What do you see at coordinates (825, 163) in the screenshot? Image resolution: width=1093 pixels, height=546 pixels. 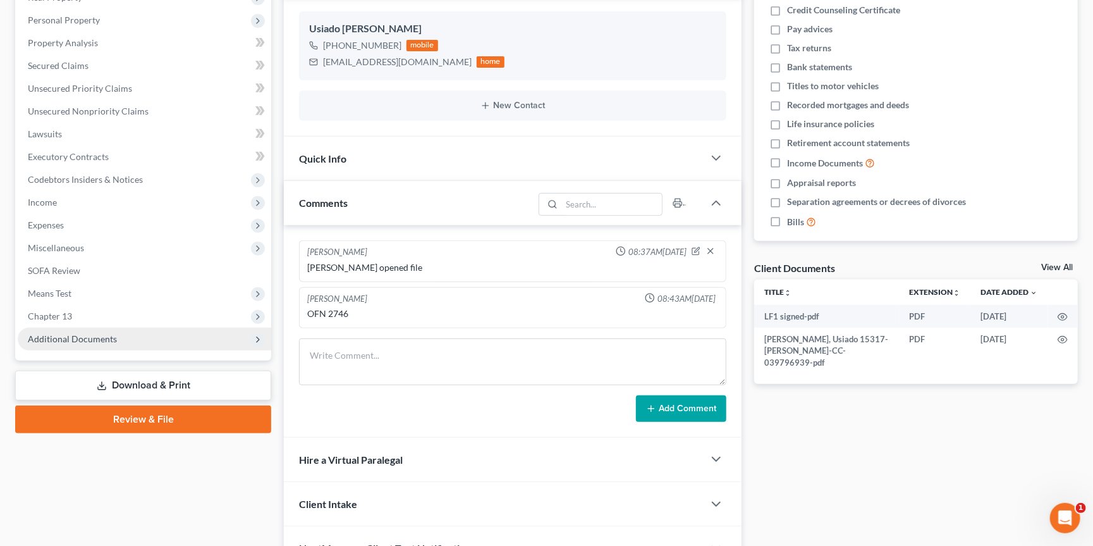 I see `span: Income Documents` at bounding box center [825, 163].